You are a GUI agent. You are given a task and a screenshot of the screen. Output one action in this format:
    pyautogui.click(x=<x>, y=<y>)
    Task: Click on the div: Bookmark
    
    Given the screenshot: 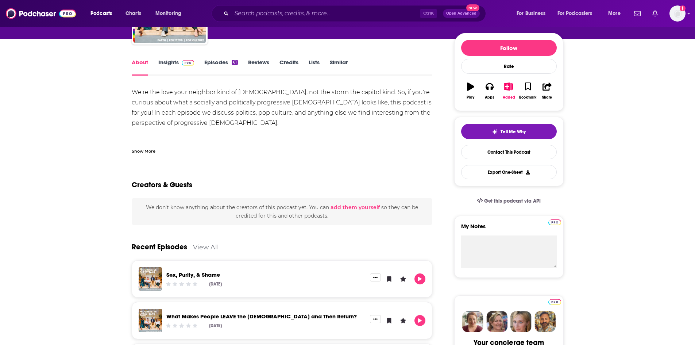 What is the action you would take?
    pyautogui.click(x=528, y=97)
    